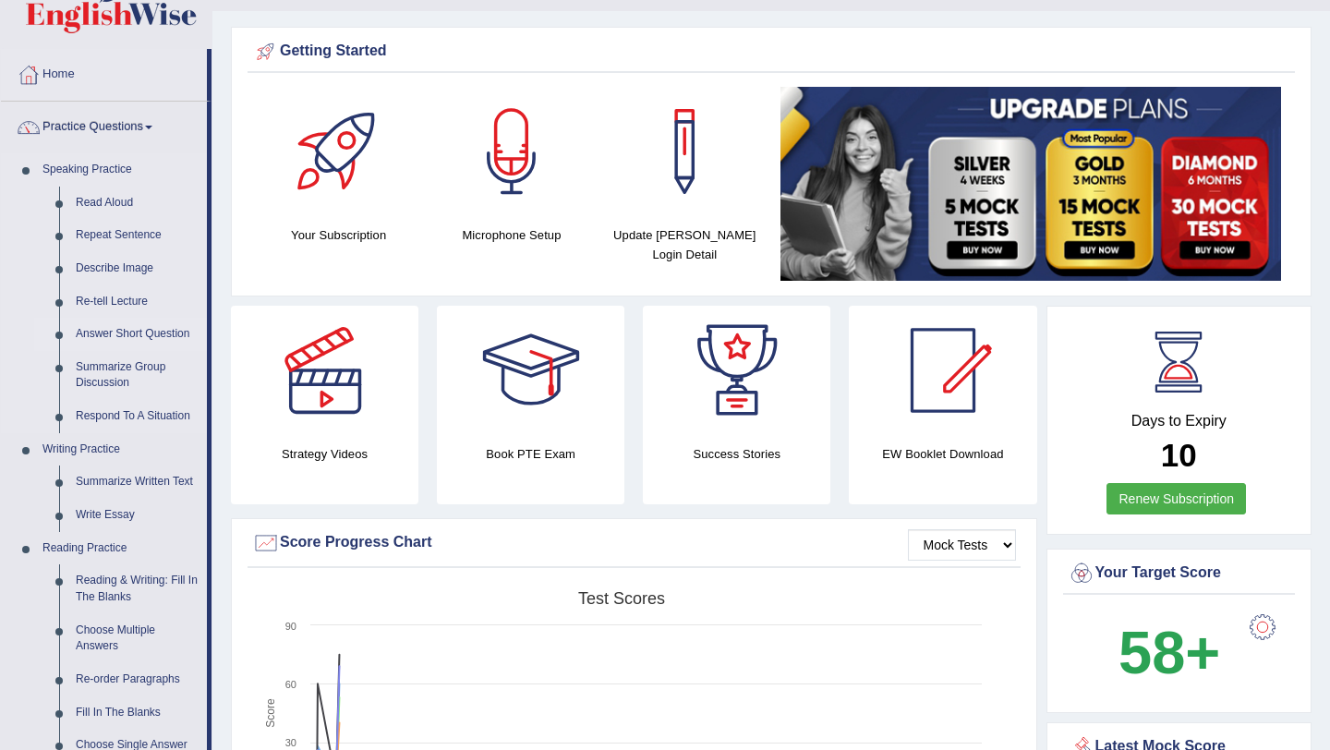  I want to click on a: Re-tell Lecture, so click(137, 302).